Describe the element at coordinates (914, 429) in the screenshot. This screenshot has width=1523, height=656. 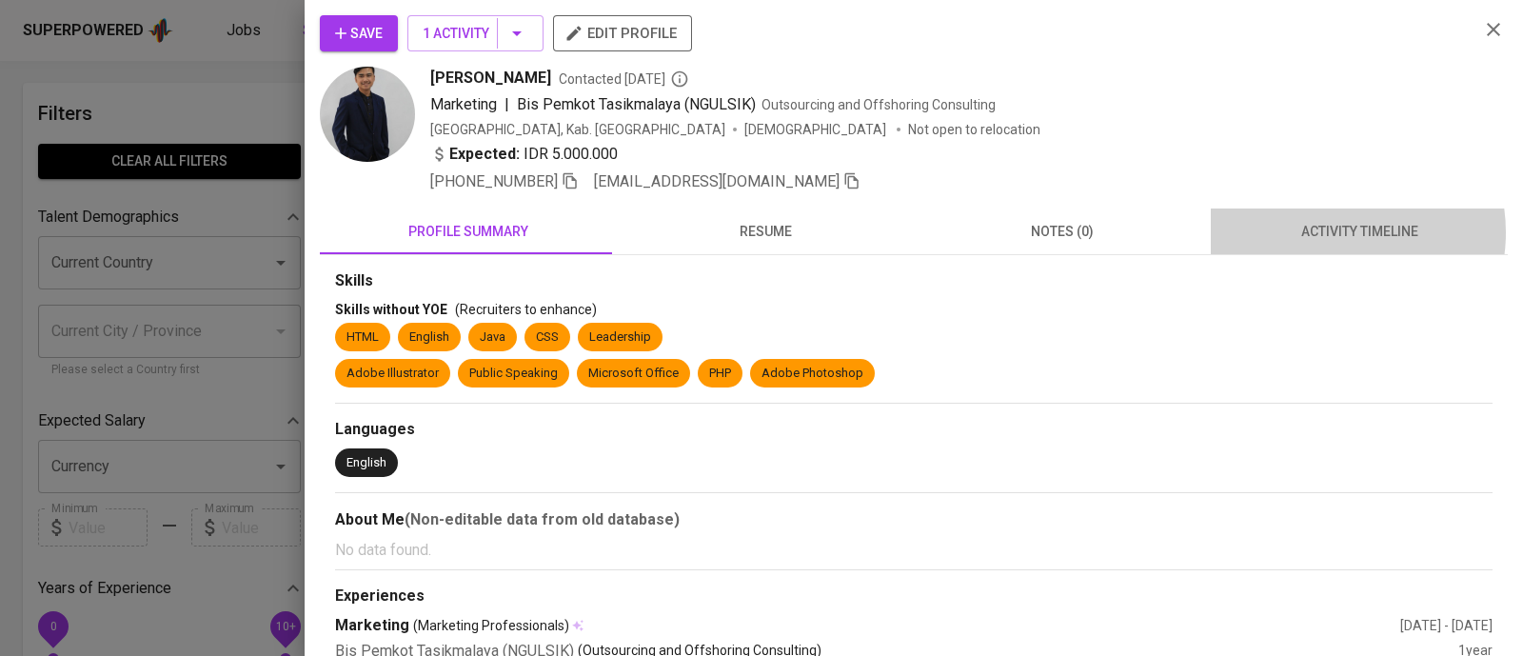
I see `div: Languages` at that location.